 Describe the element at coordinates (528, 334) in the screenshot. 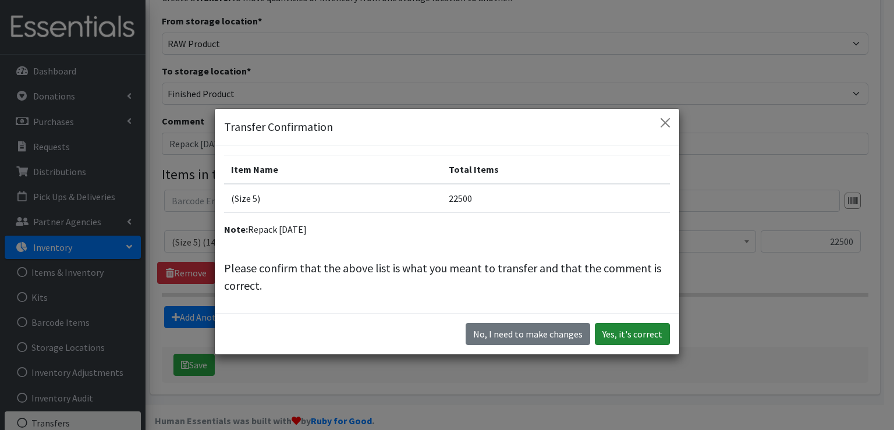

I see `button: No I need to make changes` at that location.